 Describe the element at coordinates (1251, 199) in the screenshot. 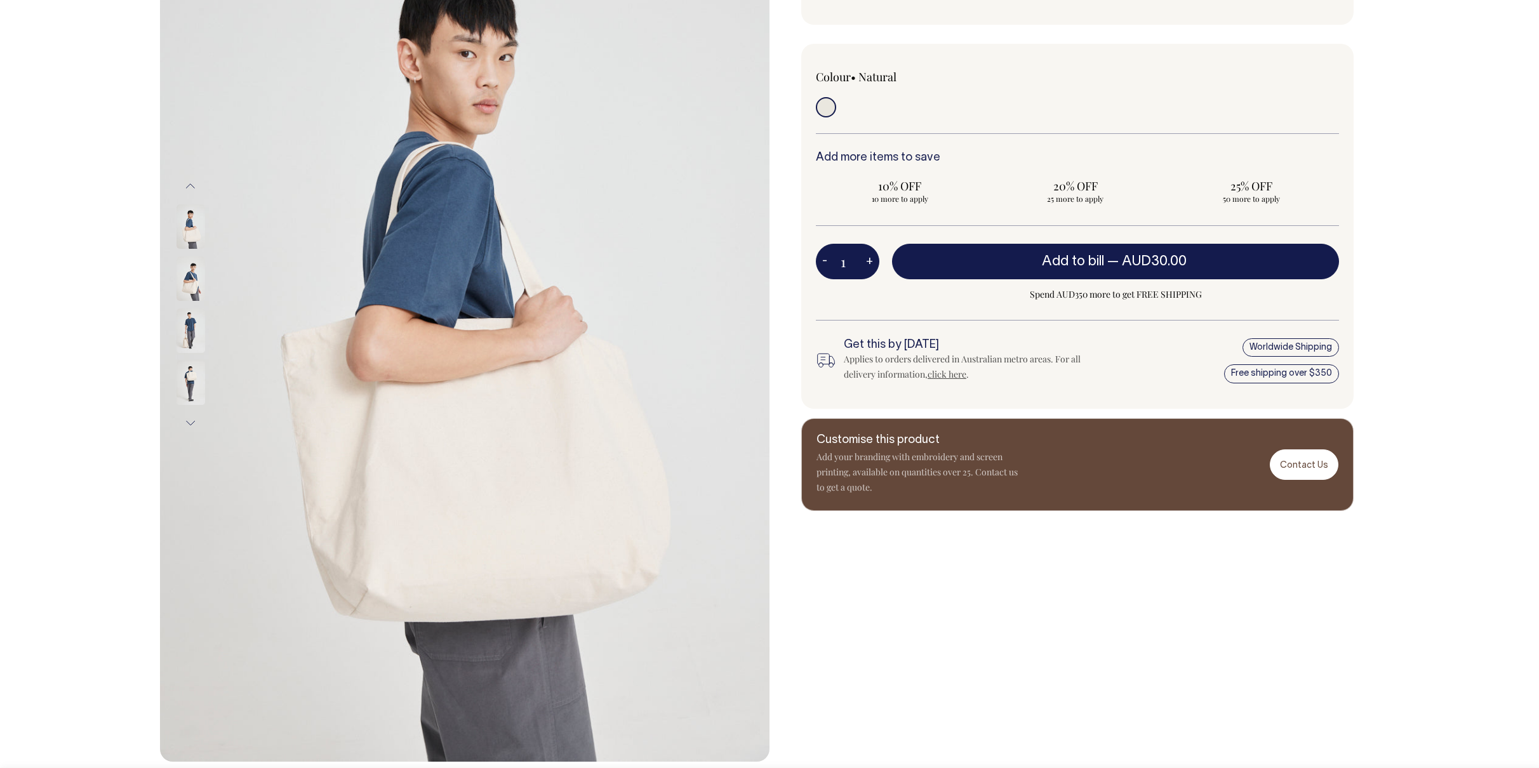

I see `span: 50 more to apply` at that location.